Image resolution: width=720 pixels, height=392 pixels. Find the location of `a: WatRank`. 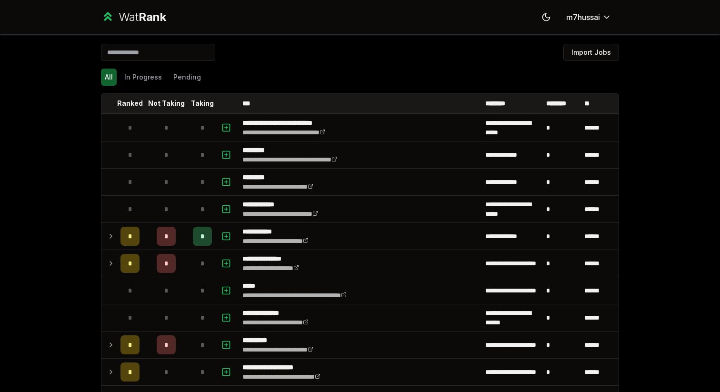

a: WatRank is located at coordinates (133, 17).